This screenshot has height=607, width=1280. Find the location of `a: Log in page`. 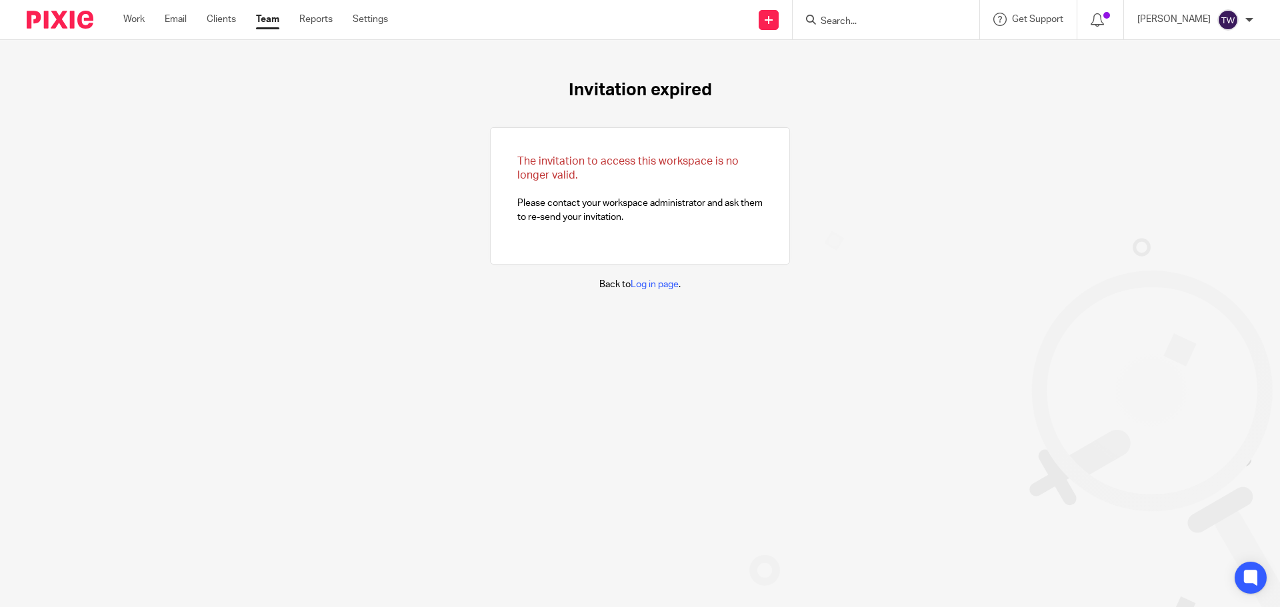

a: Log in page is located at coordinates (655, 285).